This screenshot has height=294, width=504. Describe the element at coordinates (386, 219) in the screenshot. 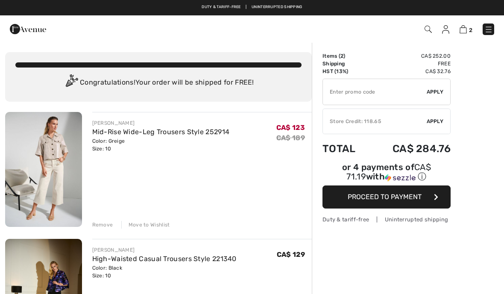

I see `div: Duty & tariff-free | Uninterrupted shipping` at that location.